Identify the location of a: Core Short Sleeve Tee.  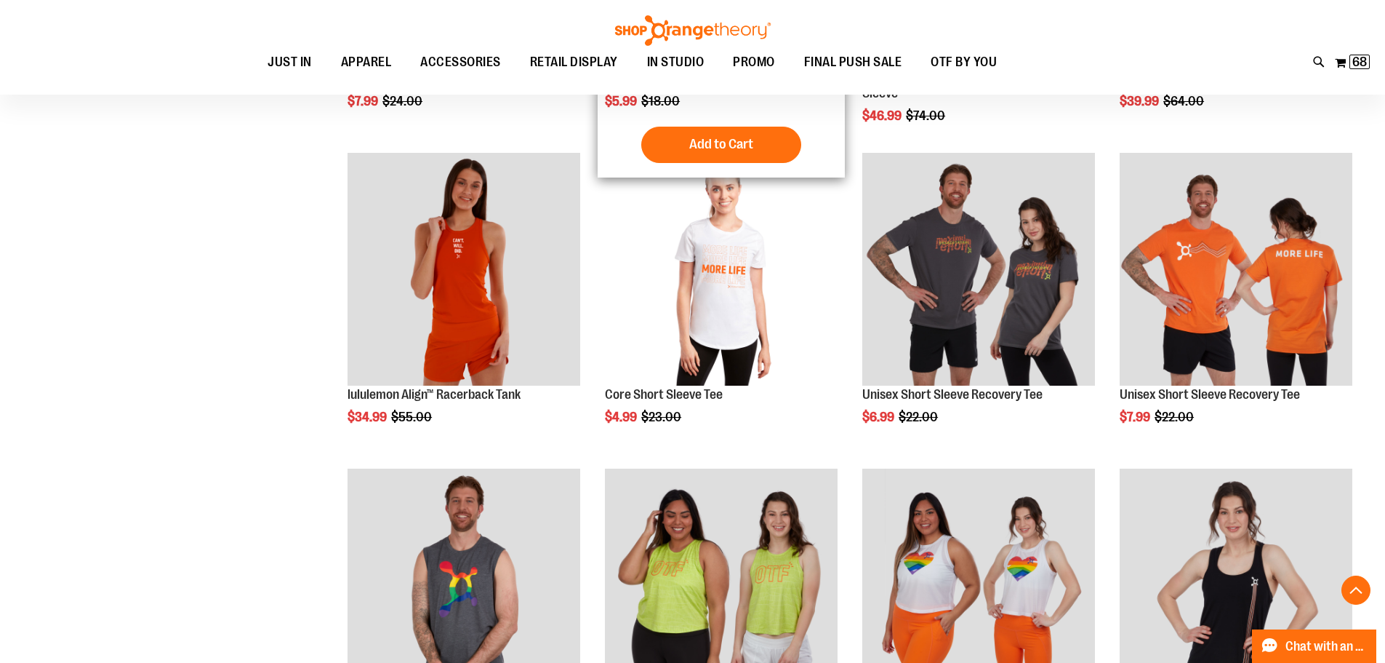
(664, 394).